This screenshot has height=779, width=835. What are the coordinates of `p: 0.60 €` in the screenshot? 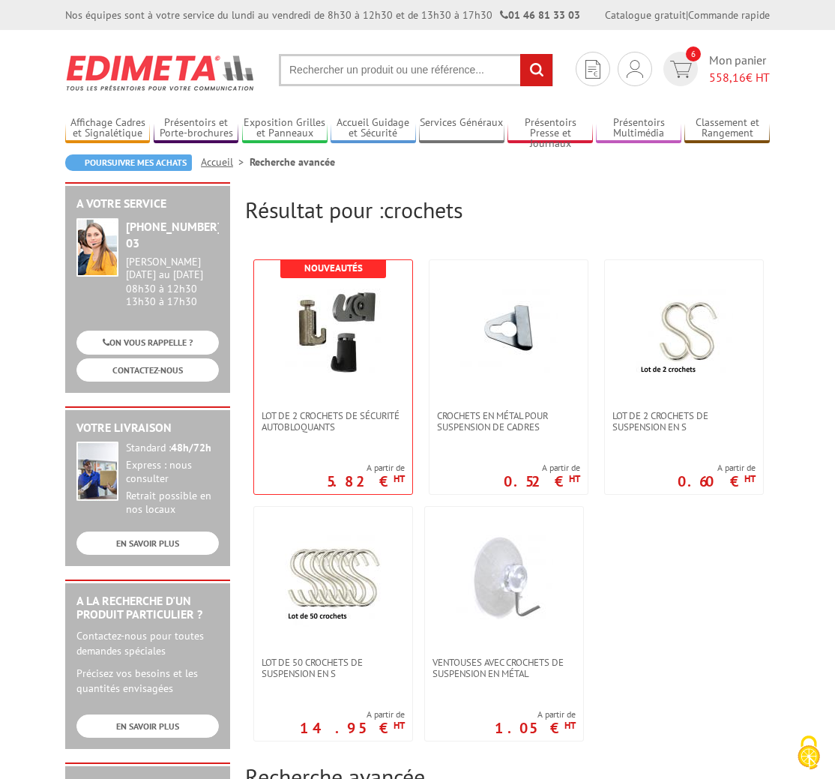 It's located at (717, 481).